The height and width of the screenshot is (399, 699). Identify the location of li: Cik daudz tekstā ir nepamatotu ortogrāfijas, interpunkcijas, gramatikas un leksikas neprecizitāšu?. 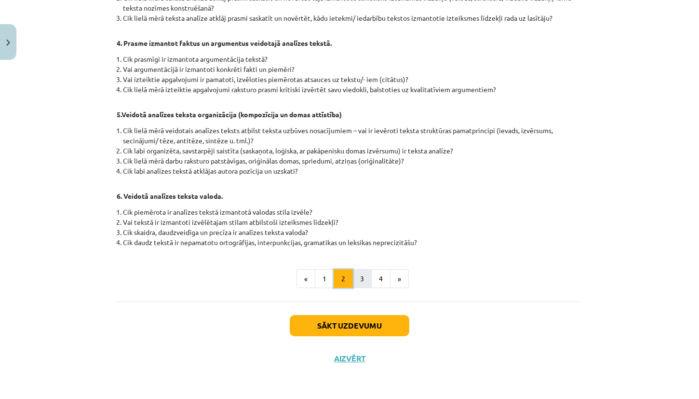
(352, 242).